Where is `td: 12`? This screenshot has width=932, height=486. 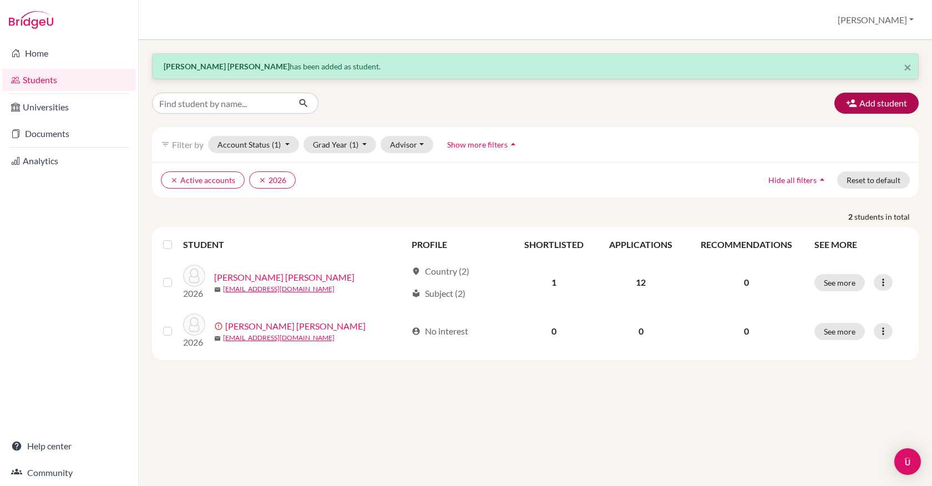 td: 12 is located at coordinates (641, 282).